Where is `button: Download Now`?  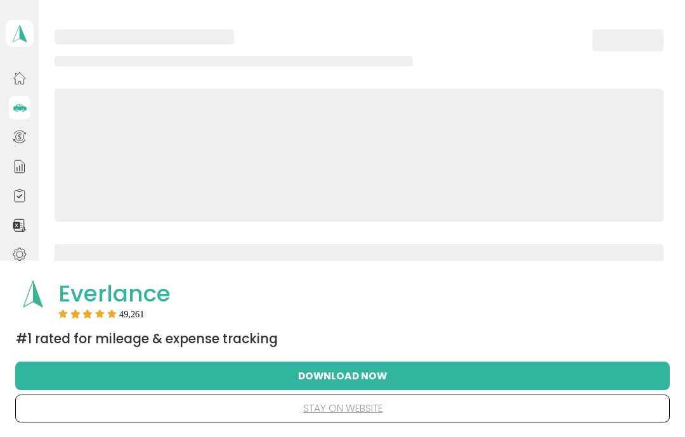
button: Download Now is located at coordinates (342, 376).